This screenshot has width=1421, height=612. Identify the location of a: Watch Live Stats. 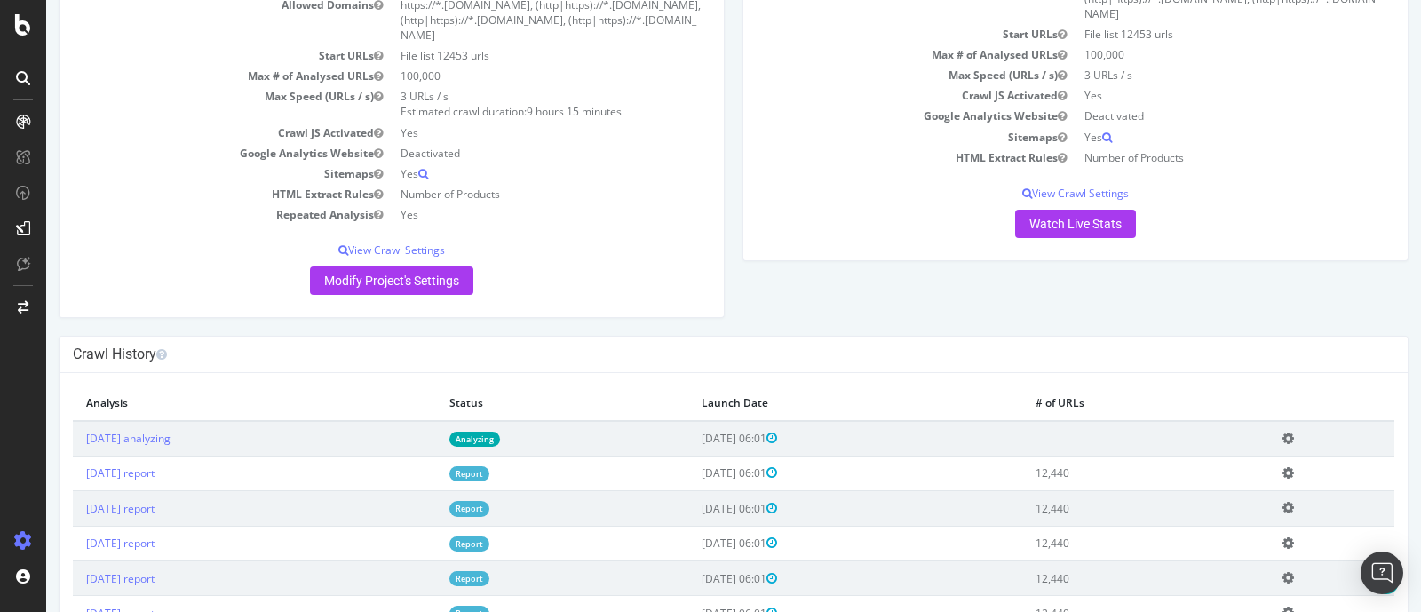
(1029, 224).